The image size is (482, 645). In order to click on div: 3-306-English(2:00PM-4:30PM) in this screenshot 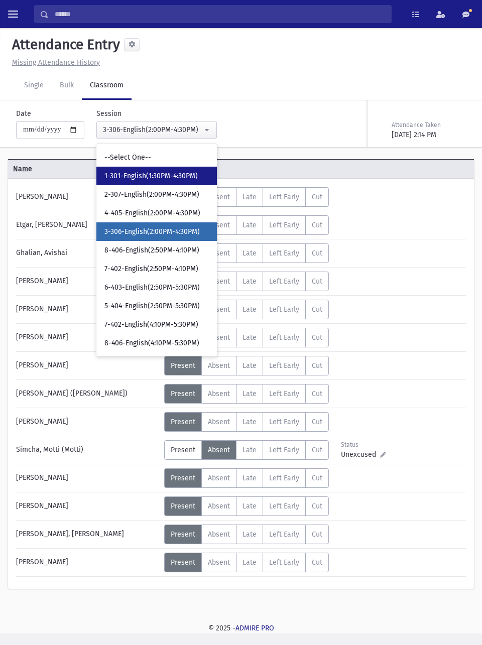, I will do `click(153, 130)`.